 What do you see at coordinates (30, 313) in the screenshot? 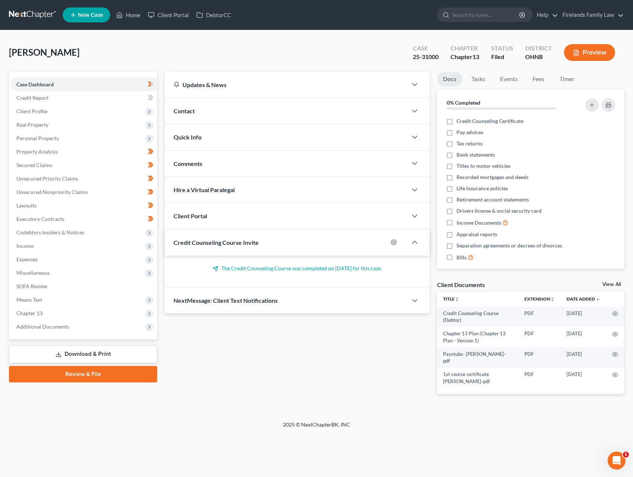
I see `span: Chapter 13` at bounding box center [30, 313].